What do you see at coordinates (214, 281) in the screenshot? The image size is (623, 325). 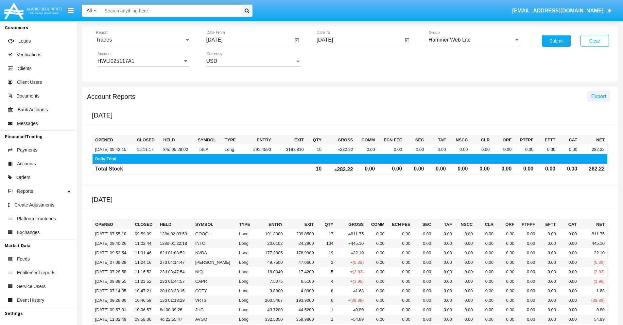 I see `td: CAPR` at bounding box center [214, 281].